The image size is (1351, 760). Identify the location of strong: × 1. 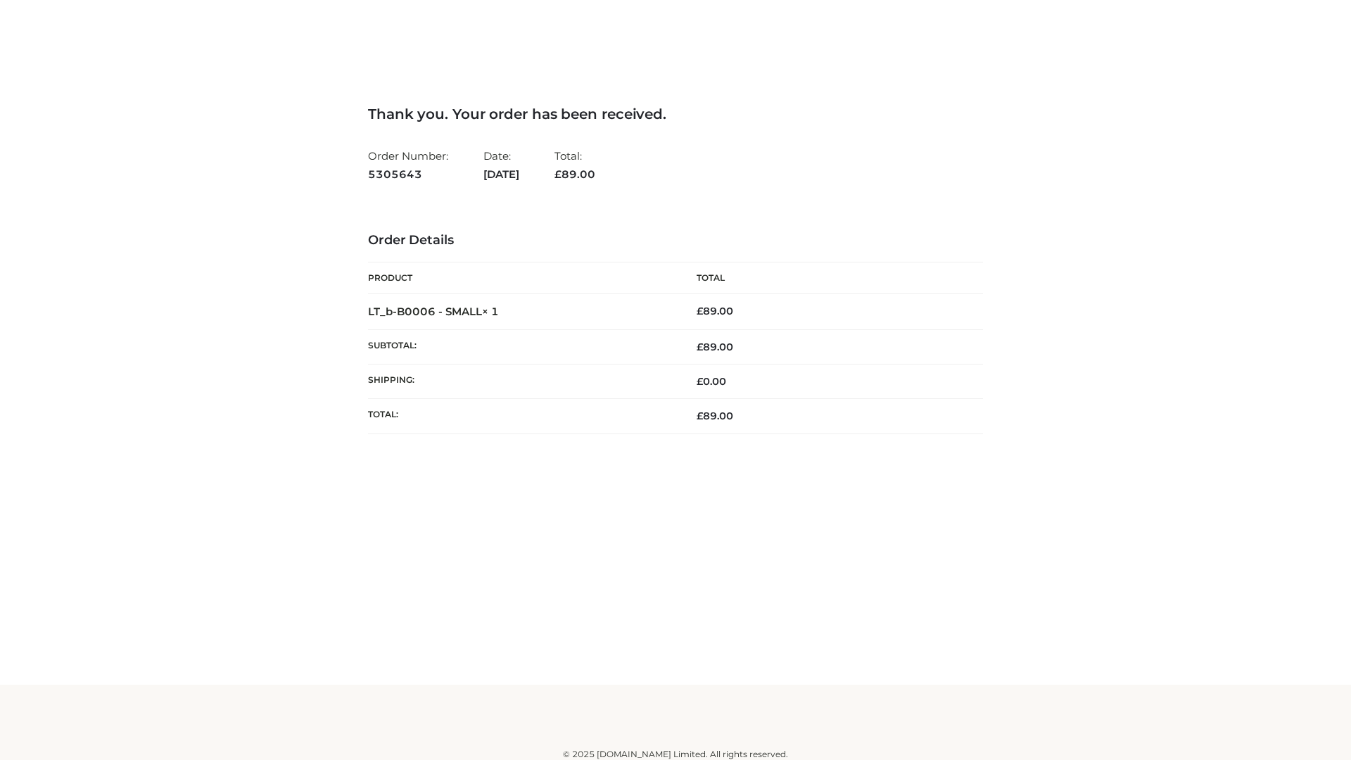
(491, 311).